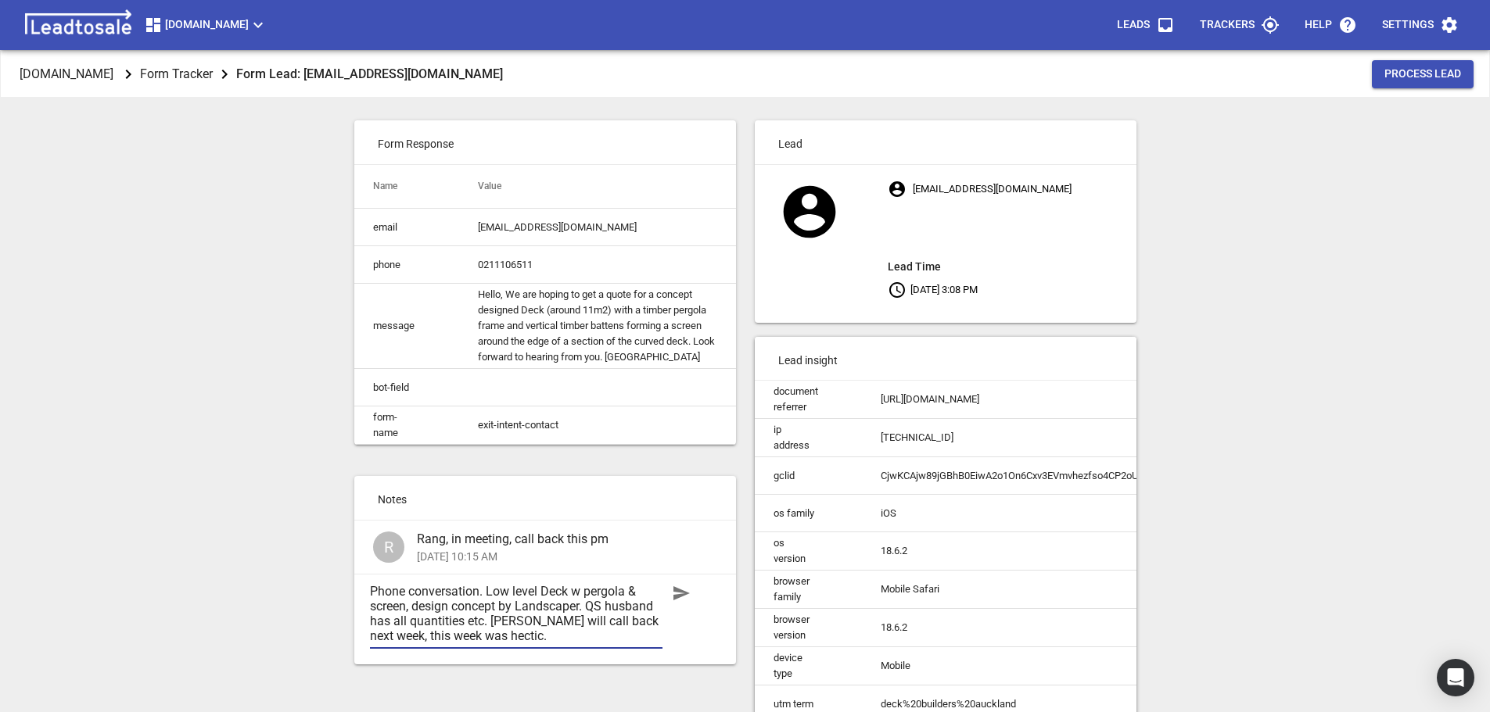 The height and width of the screenshot is (712, 1490). What do you see at coordinates (1130, 666) in the screenshot?
I see `td: Mobile` at bounding box center [1130, 666].